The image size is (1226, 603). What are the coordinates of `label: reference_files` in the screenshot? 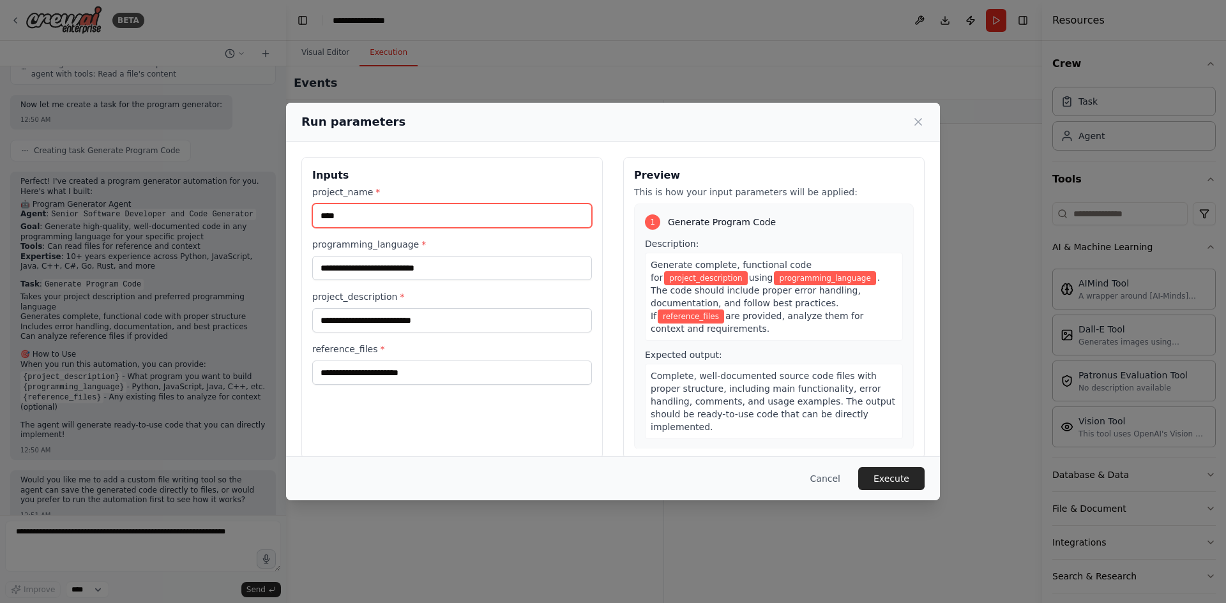 It's located at (452, 349).